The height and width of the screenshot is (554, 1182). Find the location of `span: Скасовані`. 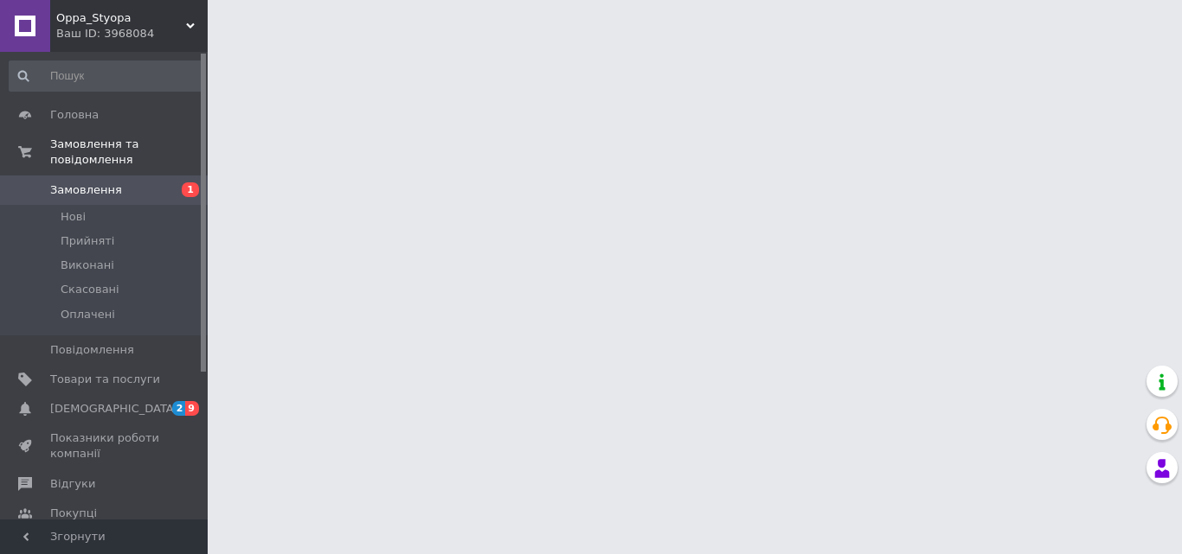

span: Скасовані is located at coordinates (90, 290).